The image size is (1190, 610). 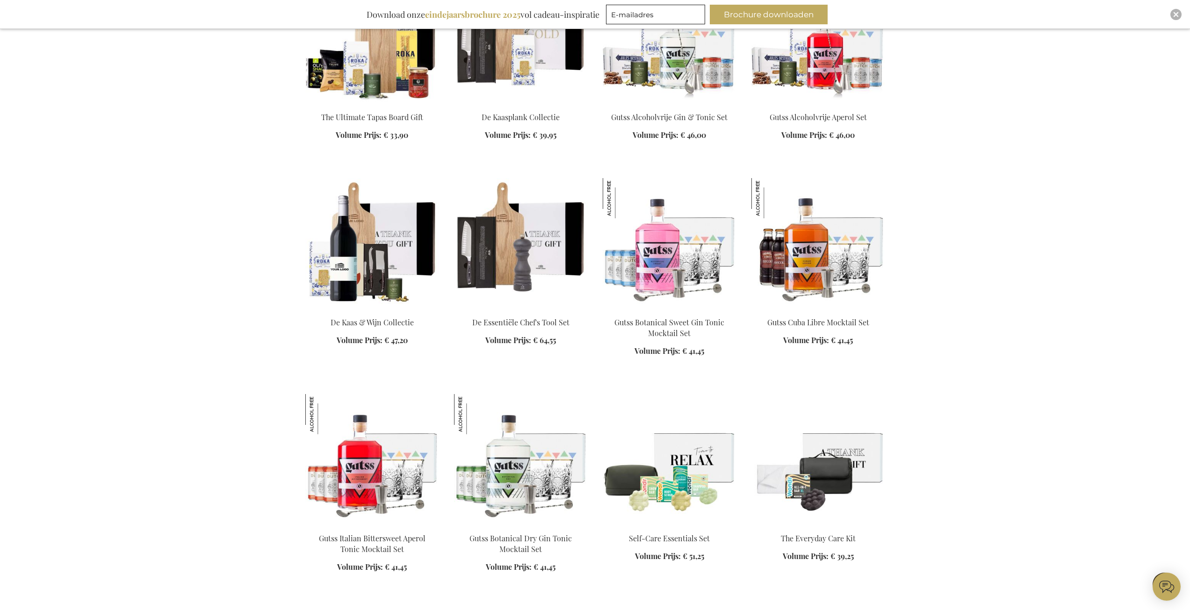 I want to click on button: Brochure downloaden, so click(x=768, y=14).